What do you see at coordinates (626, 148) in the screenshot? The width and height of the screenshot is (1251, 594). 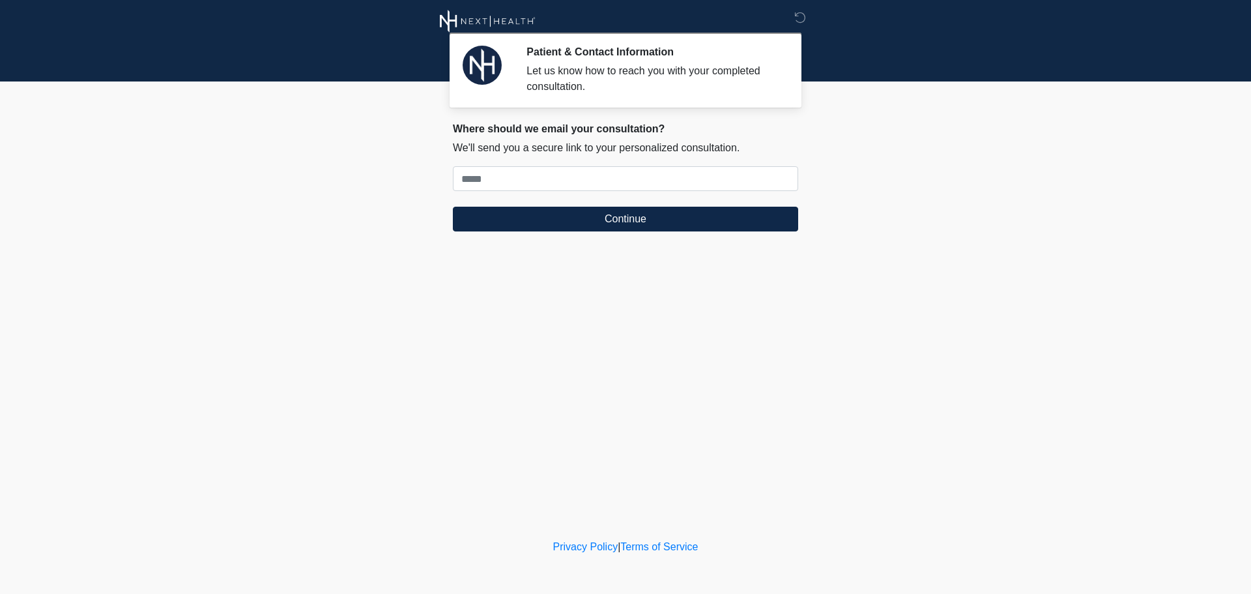 I see `p: We'll send you a secure link to your personalized consultation.` at bounding box center [626, 148].